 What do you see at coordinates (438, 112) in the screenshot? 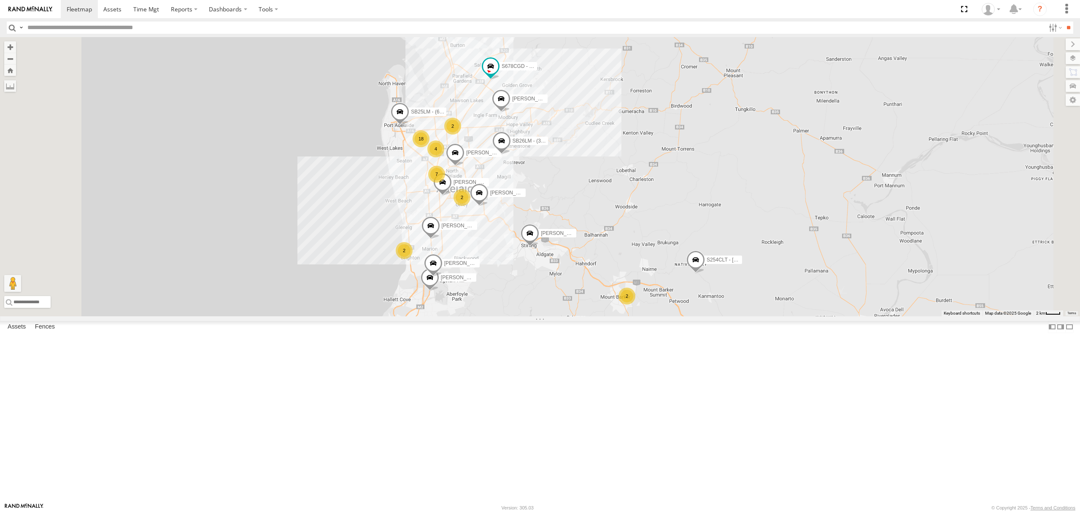
I see `span: SB25LM - (6P HINO) R6` at bounding box center [438, 112].